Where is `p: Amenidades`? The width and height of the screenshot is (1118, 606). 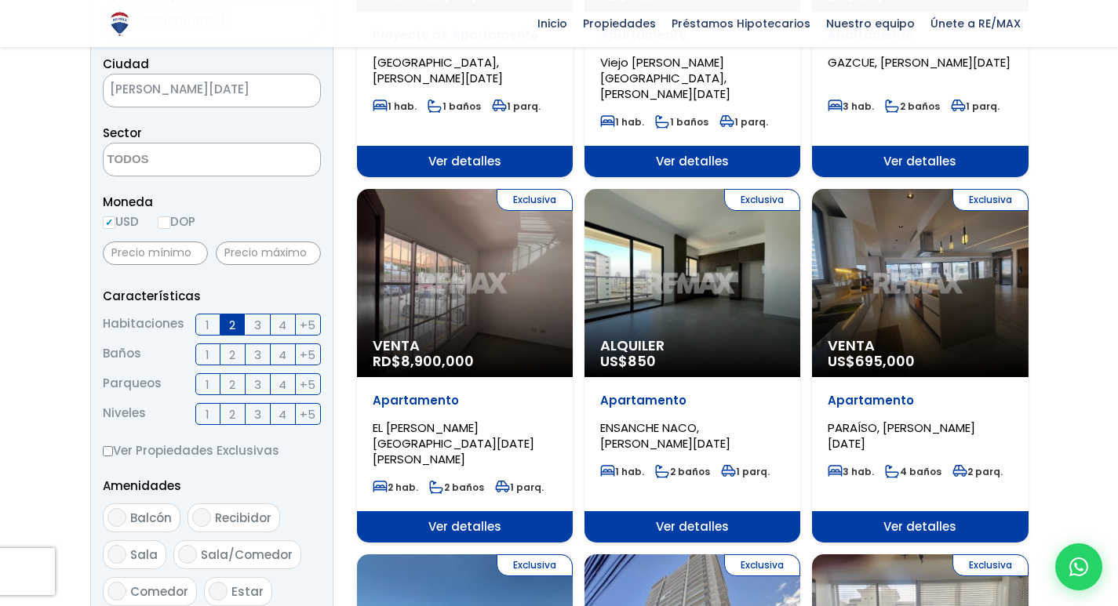 p: Amenidades is located at coordinates (212, 486).